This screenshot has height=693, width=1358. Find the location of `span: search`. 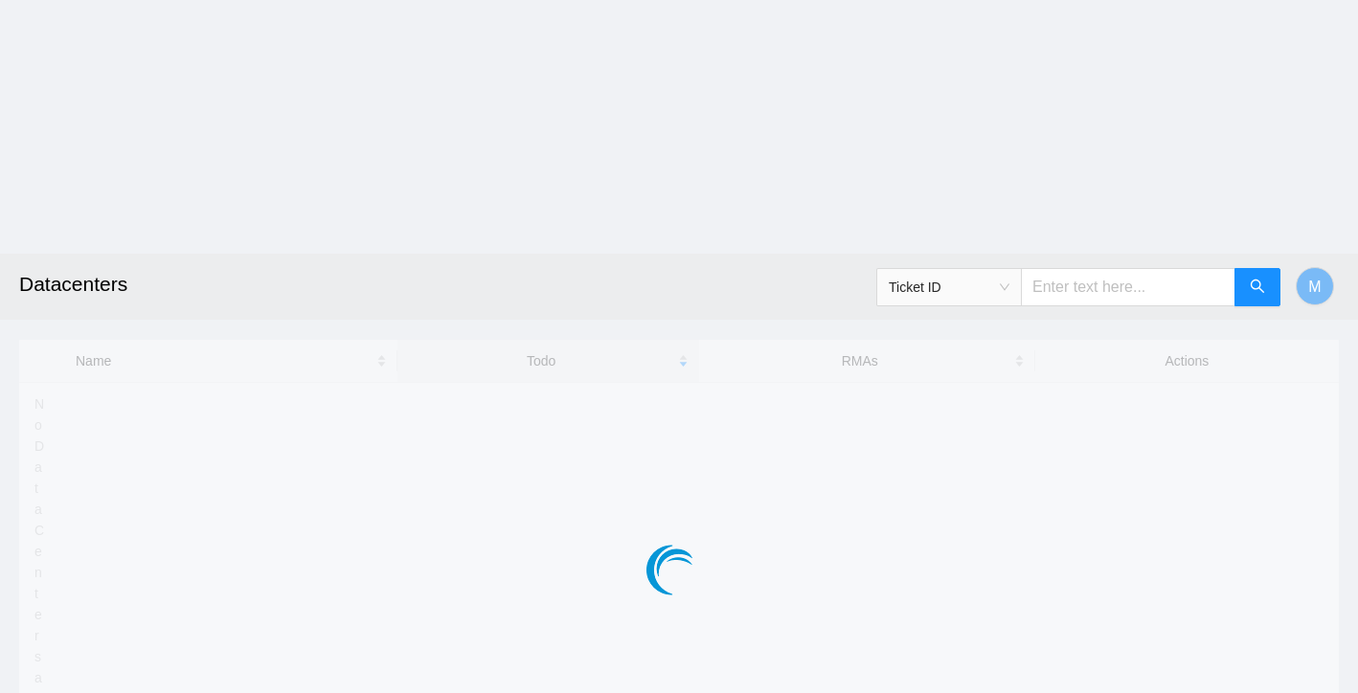

span: search is located at coordinates (1258, 287).